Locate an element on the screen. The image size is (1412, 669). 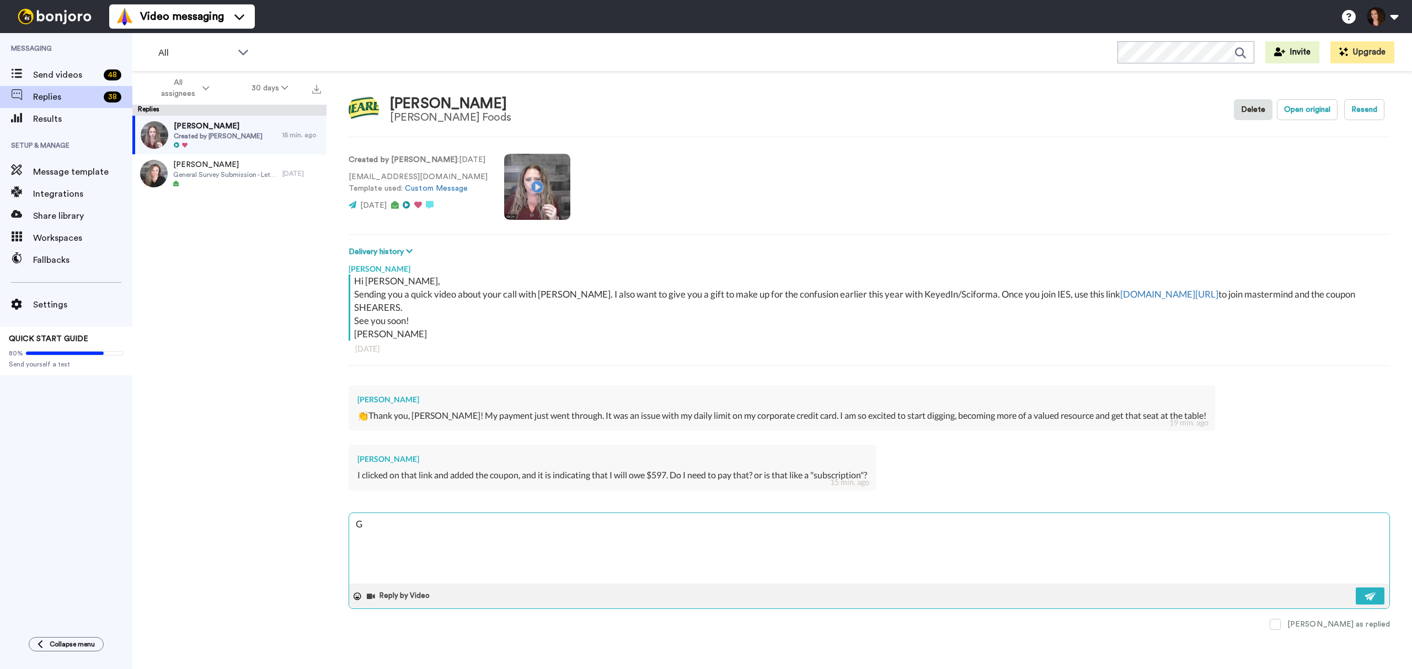
button: Upgrade is located at coordinates (1362, 52).